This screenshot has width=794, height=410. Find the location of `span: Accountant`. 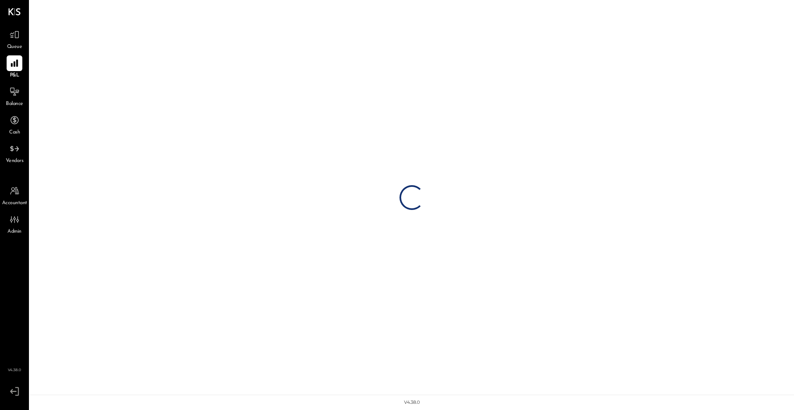

span: Accountant is located at coordinates (14, 204).